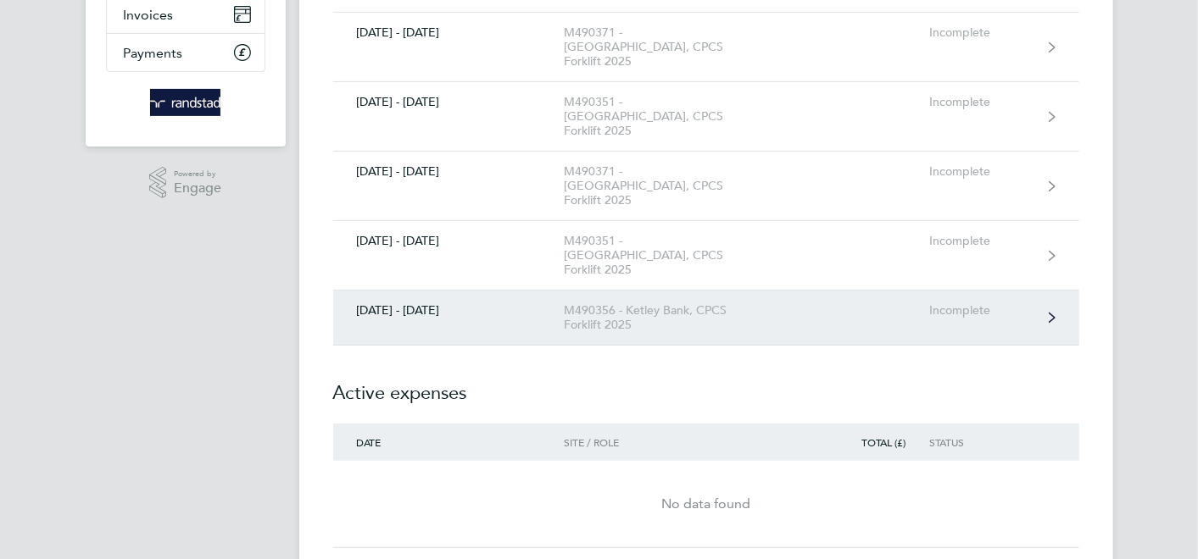 The image size is (1198, 559). What do you see at coordinates (186, 53) in the screenshot?
I see `a: Payments` at bounding box center [186, 53].